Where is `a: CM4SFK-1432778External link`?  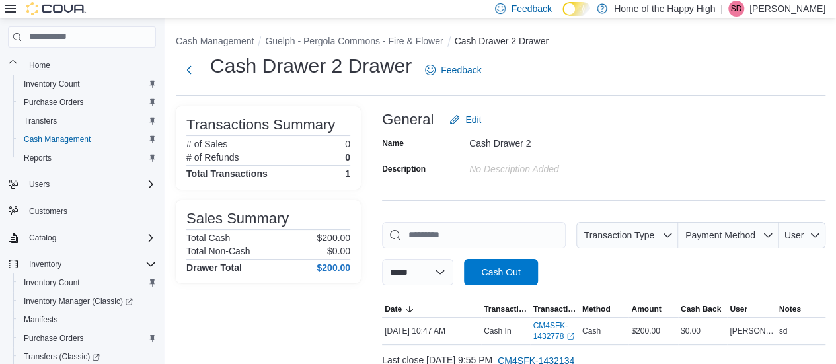
a: CM4SFK-1432778External link is located at coordinates (554, 331).